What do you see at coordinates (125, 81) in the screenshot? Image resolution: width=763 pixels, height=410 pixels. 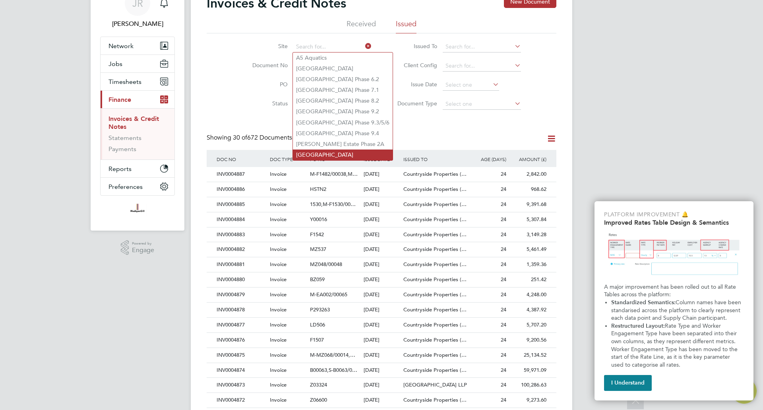 I see `span: Timesheets` at bounding box center [125, 81].